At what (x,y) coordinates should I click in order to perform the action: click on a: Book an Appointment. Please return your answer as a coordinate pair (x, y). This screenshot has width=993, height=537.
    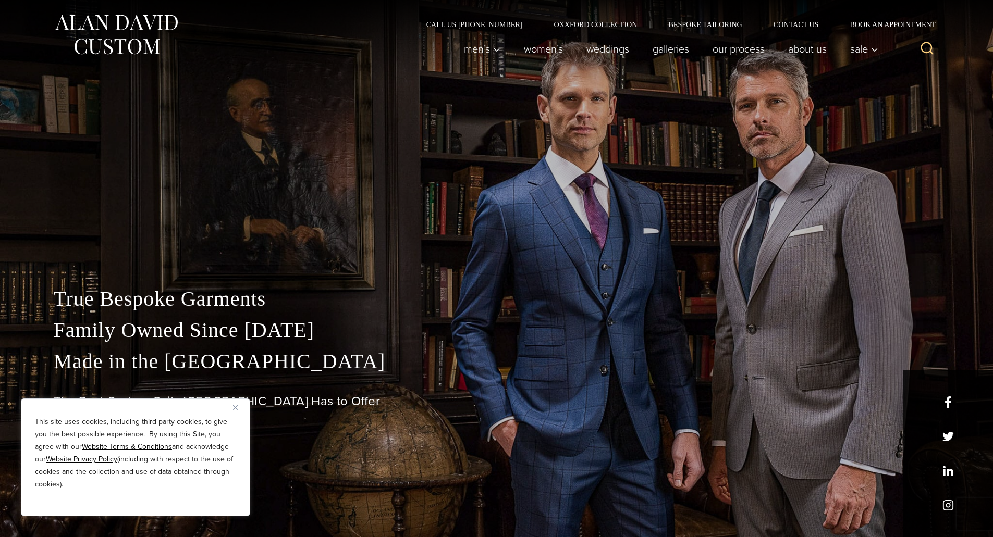
    Looking at the image, I should click on (886, 24).